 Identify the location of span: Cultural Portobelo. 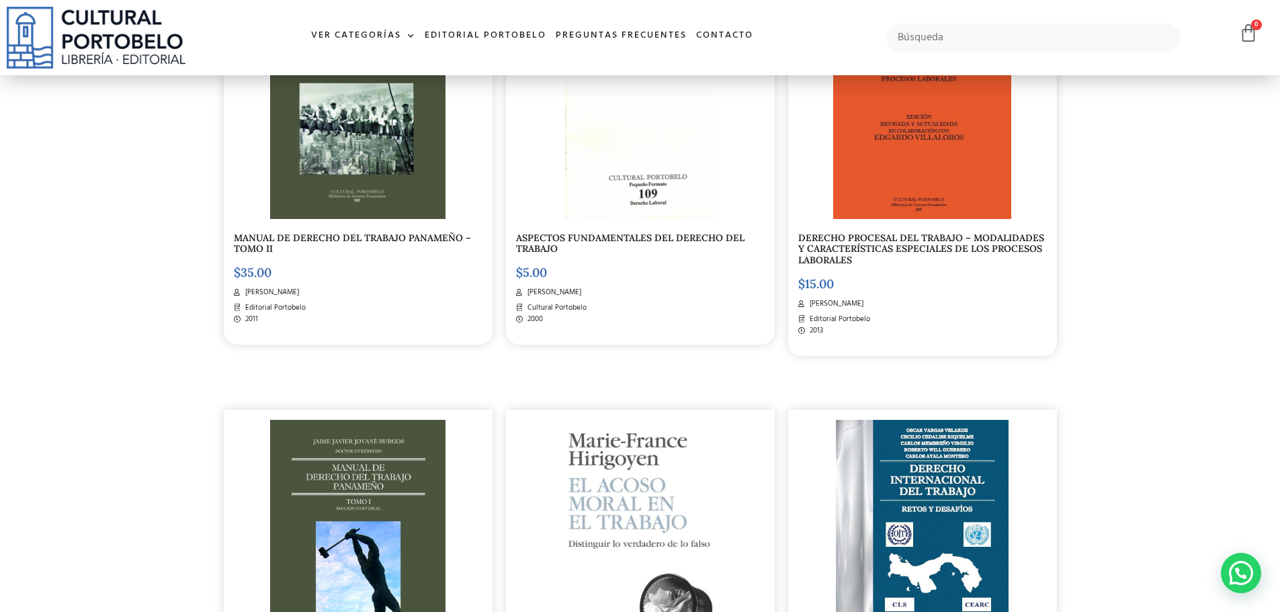
(555, 308).